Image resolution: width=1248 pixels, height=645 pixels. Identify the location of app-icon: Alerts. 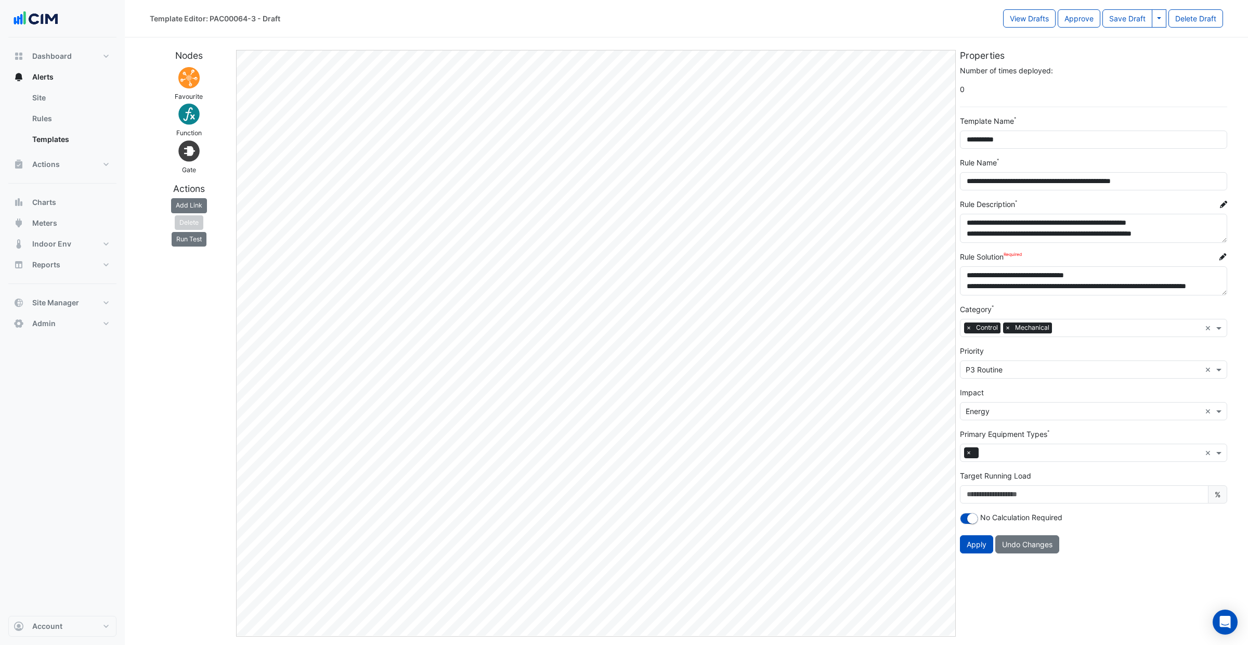
(19, 77).